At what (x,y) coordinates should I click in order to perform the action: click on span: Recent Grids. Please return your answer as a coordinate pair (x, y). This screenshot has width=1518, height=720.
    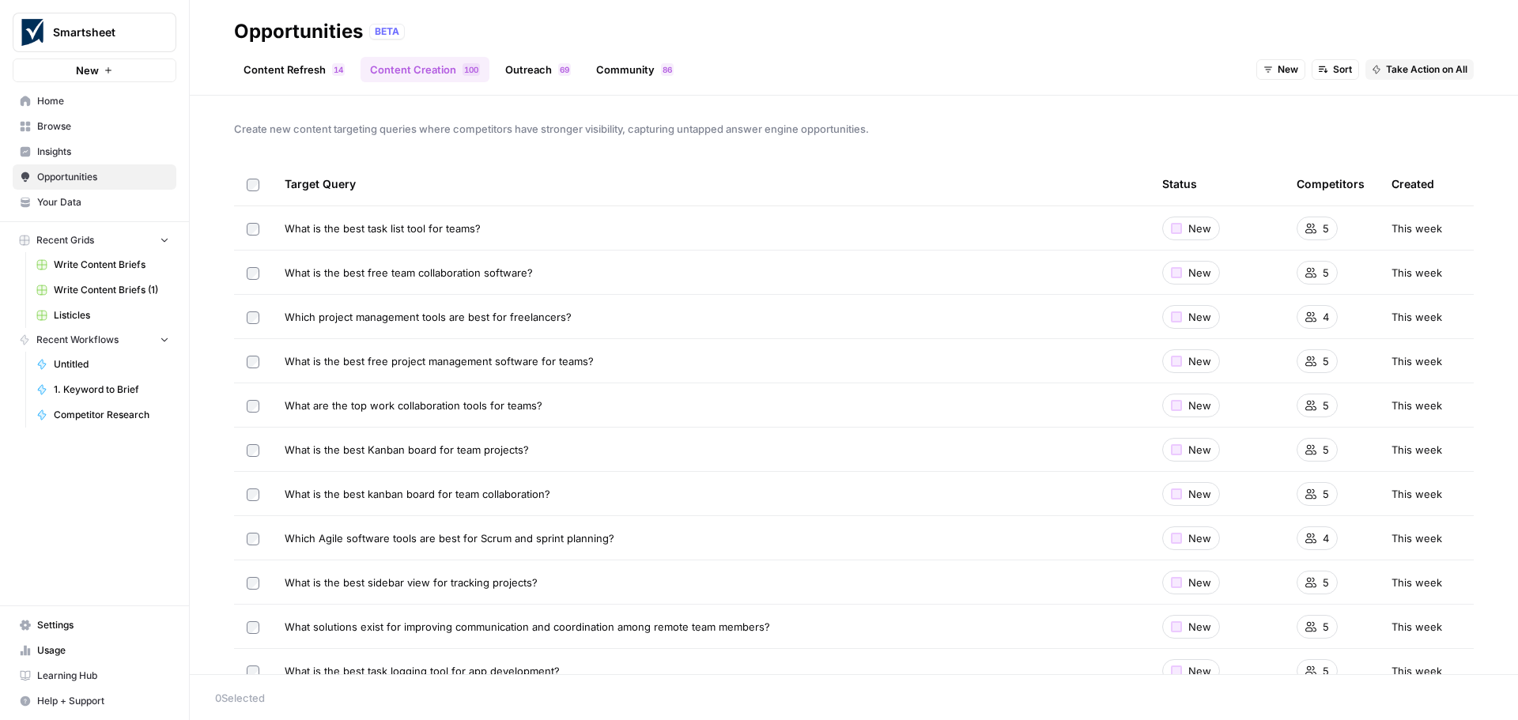
    Looking at the image, I should click on (65, 240).